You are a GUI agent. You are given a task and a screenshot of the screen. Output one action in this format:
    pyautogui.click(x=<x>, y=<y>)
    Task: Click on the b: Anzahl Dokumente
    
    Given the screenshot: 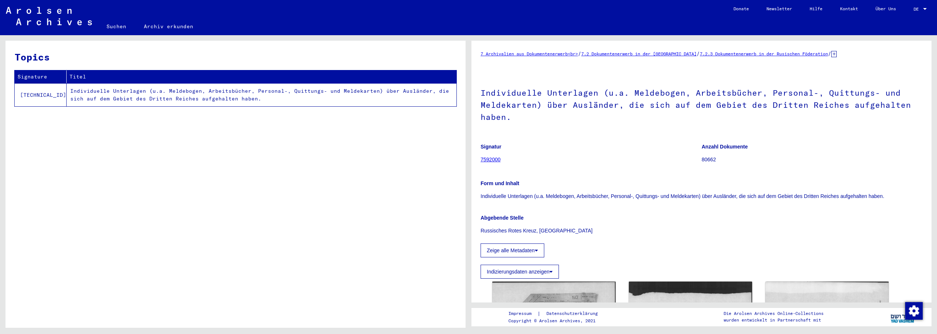 What is the action you would take?
    pyautogui.click(x=725, y=146)
    